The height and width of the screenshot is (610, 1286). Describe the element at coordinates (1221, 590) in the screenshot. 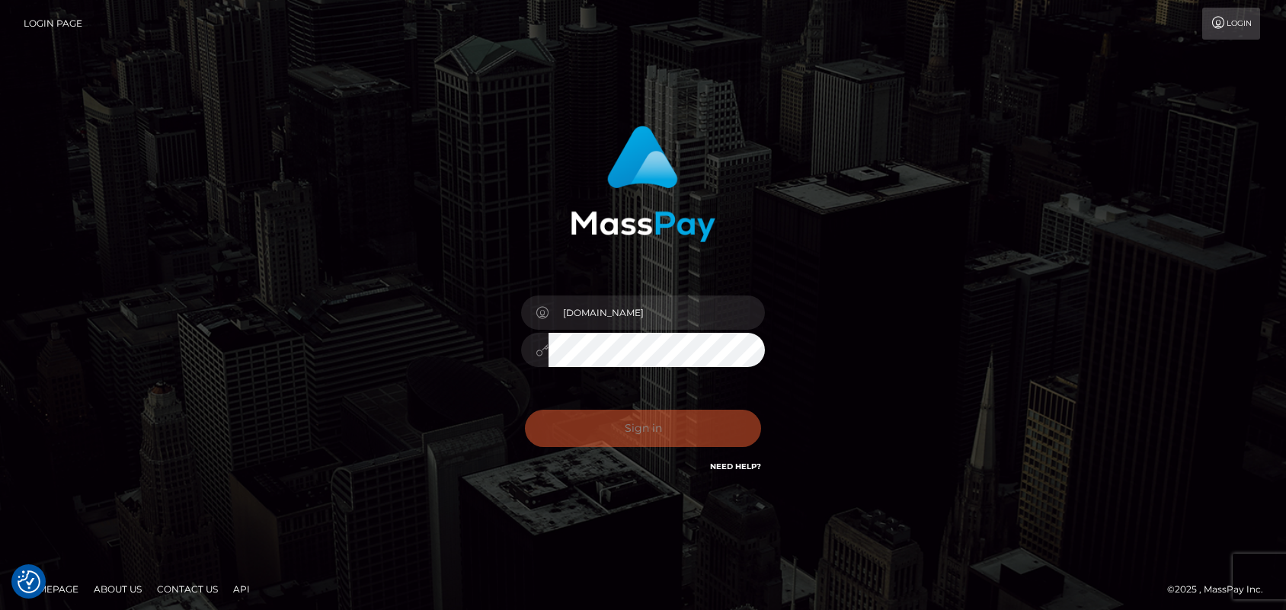

I see `div: © 2025 , MassPay Inc.` at that location.